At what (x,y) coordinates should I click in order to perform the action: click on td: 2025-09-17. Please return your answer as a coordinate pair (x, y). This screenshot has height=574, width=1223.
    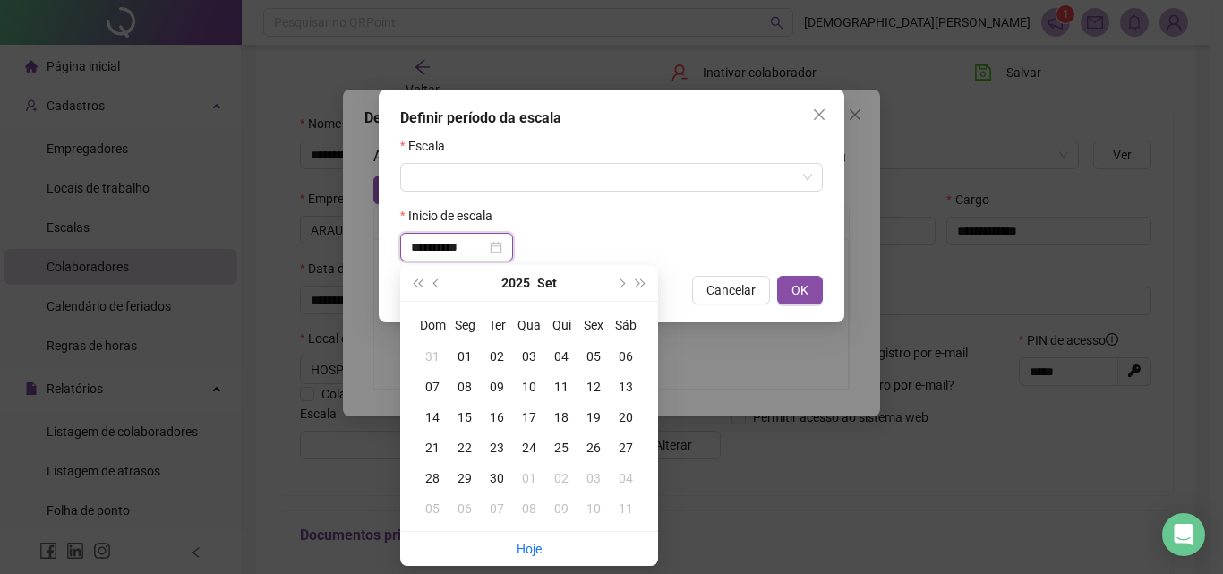
    Looking at the image, I should click on (529, 417).